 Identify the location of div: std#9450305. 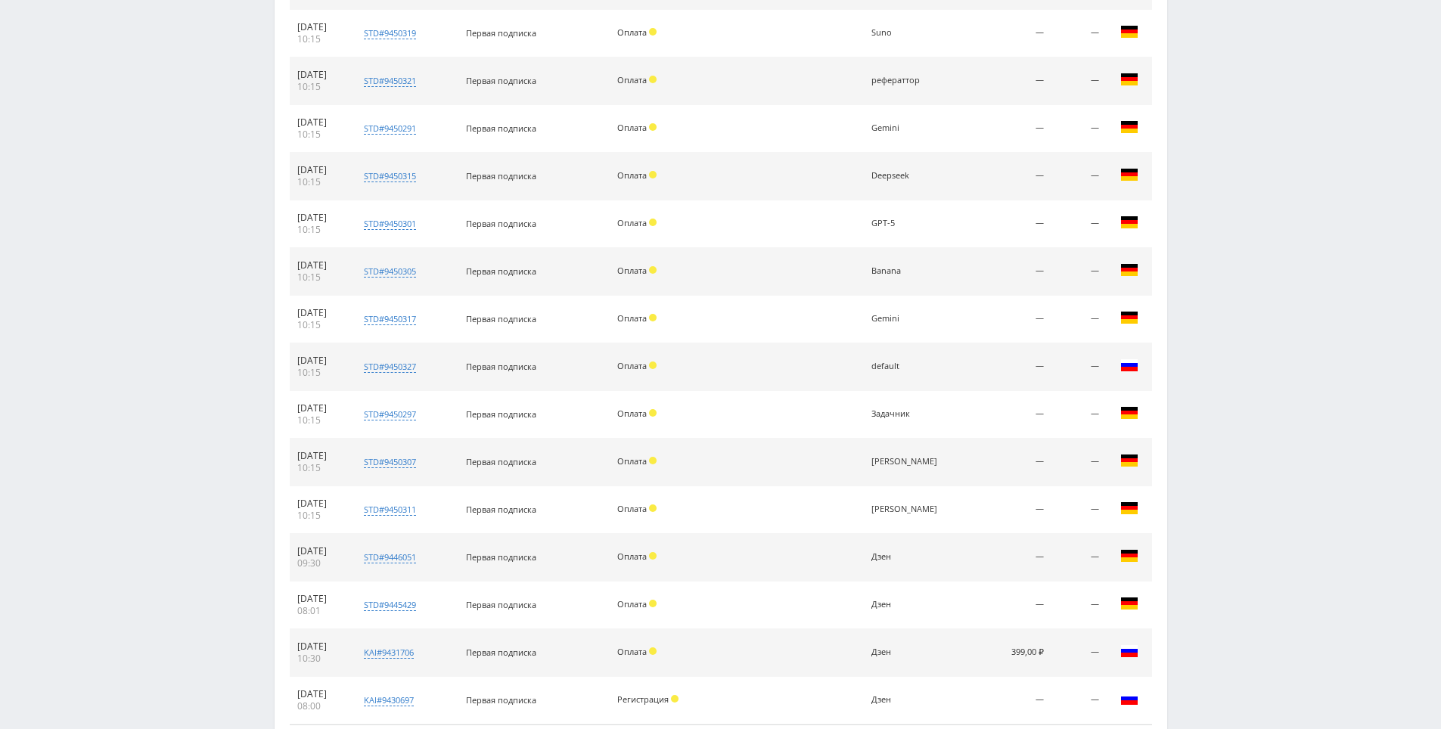
(389, 271).